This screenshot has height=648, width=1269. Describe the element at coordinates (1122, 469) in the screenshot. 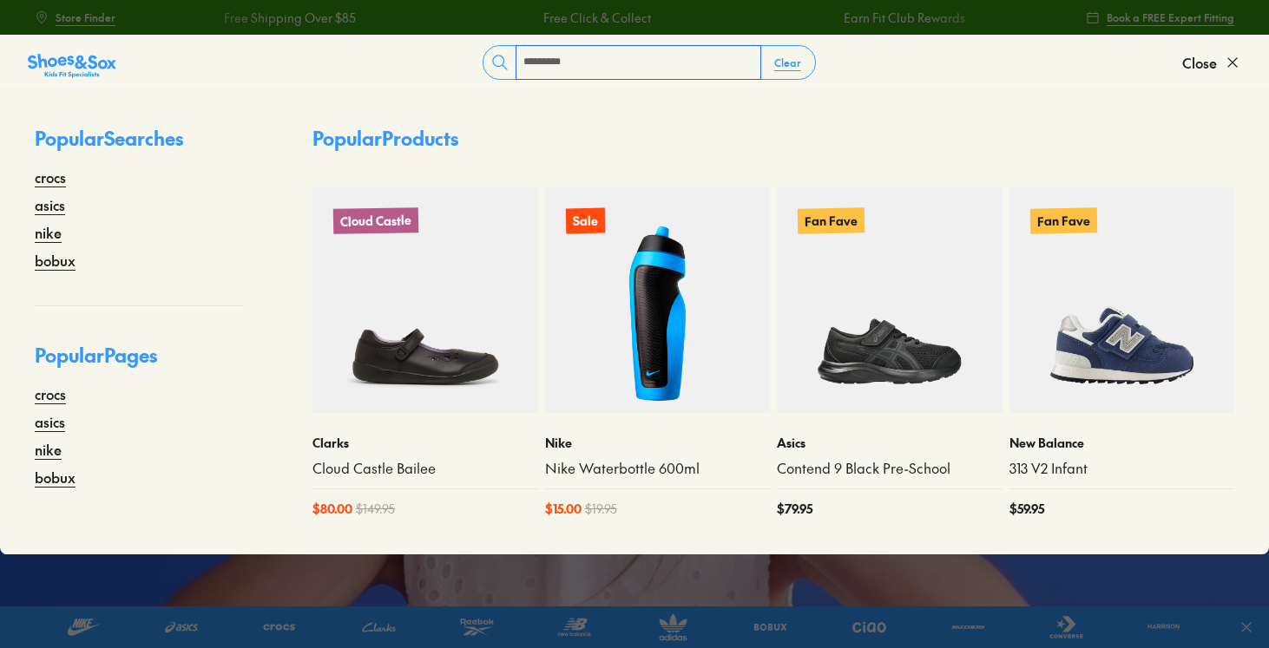

I see `a: 313 V2 Infant` at that location.